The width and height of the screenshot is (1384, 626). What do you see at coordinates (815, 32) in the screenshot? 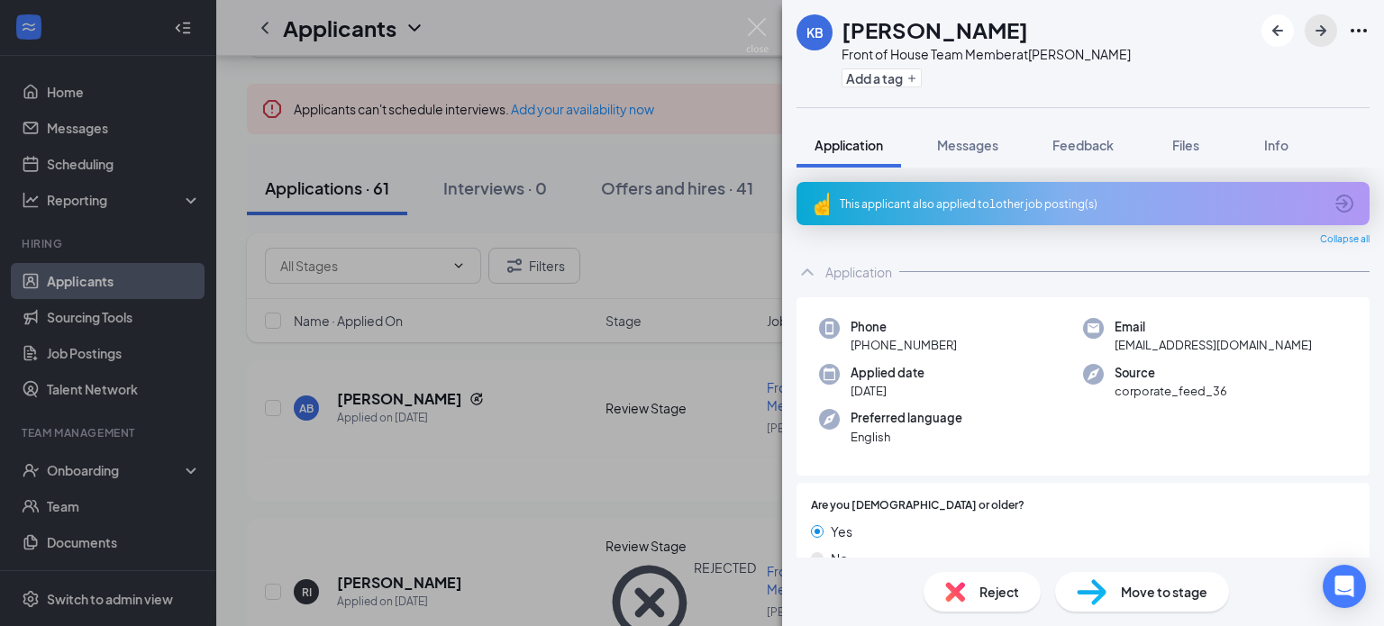
I see `div: KB` at bounding box center [815, 32].